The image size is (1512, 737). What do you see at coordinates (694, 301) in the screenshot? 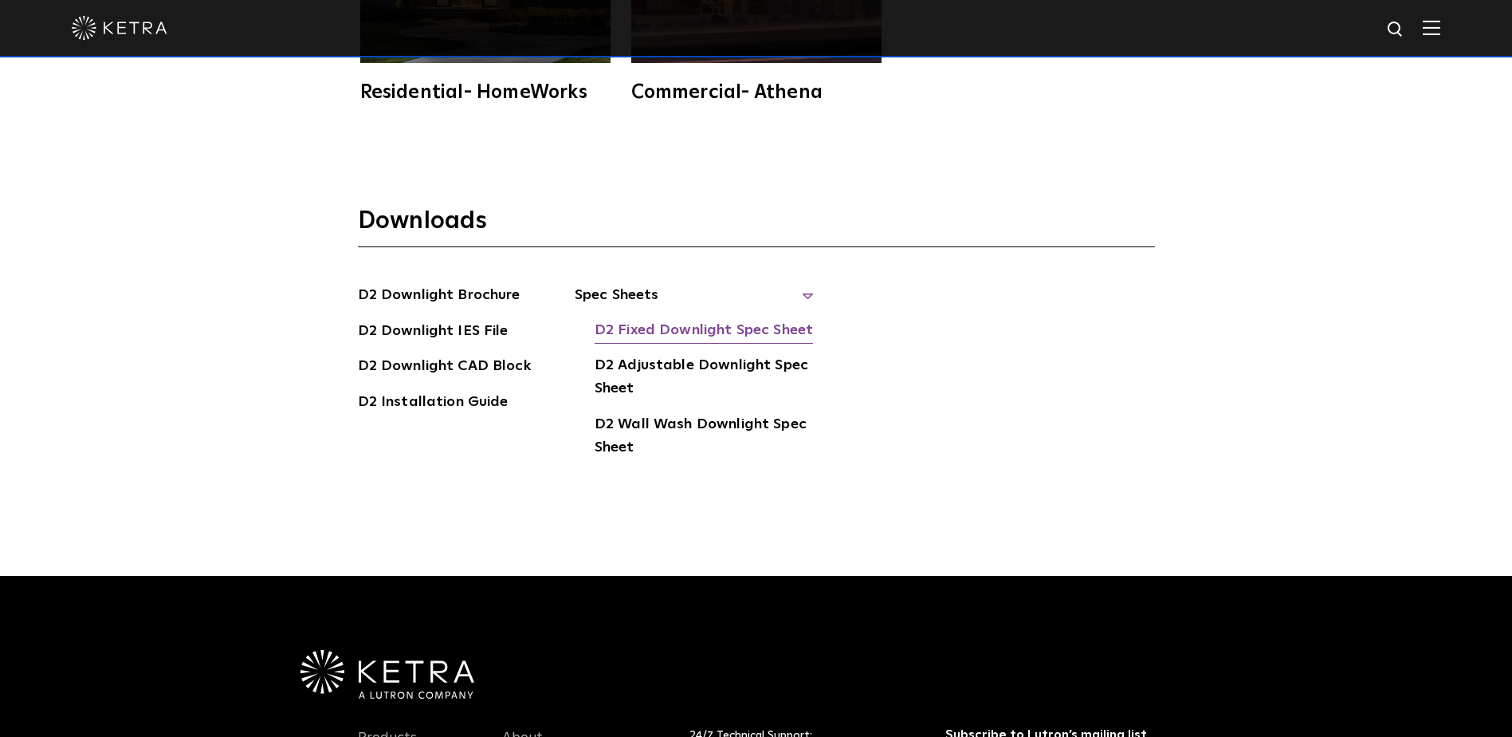
I see `span: Spec Sheets` at bounding box center [694, 301].